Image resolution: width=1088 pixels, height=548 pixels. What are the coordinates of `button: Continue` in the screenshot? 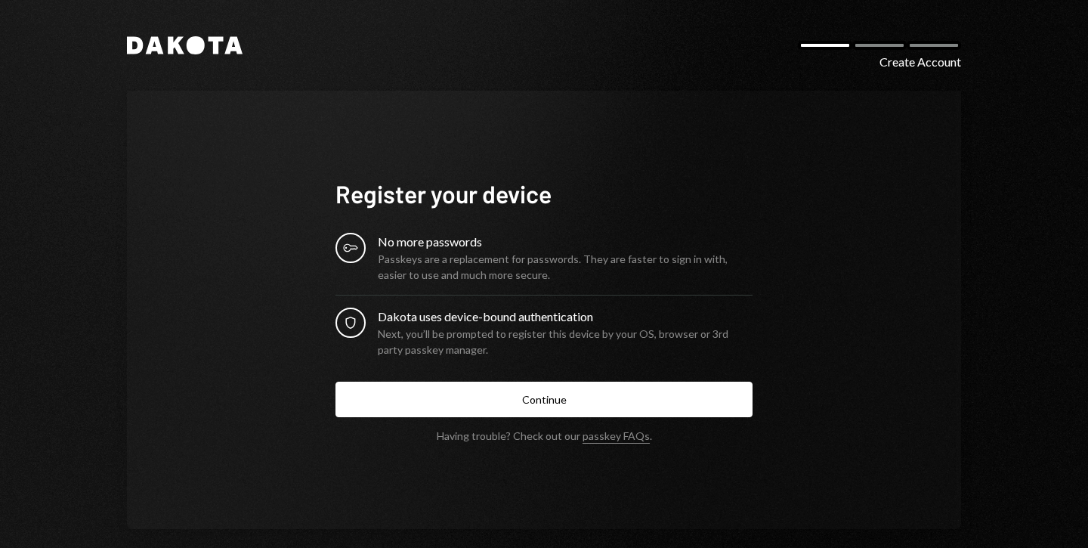 It's located at (544, 399).